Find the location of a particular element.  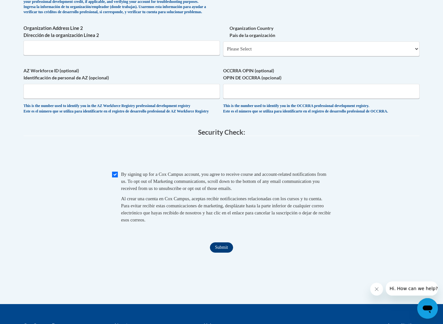

span: Al crear una cuenta en Cox Campus, aceptas recibir notificaciones relacionadas con los cursos y t... is located at coordinates (225, 210).